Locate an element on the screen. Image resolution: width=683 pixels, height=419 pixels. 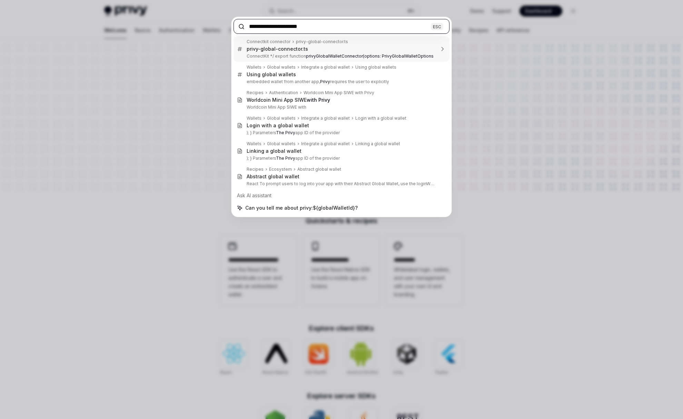
div: Authentication is located at coordinates (284, 93).